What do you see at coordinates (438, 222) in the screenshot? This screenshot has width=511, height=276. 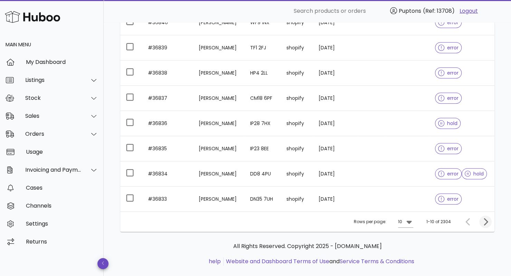 I see `div: 1-10 of 2304` at bounding box center [438, 222].